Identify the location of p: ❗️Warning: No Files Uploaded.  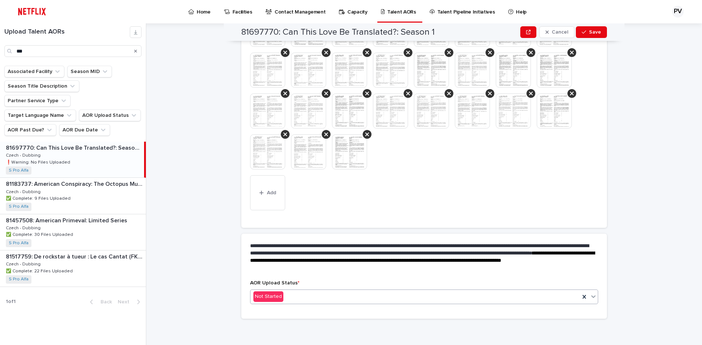
(39, 162).